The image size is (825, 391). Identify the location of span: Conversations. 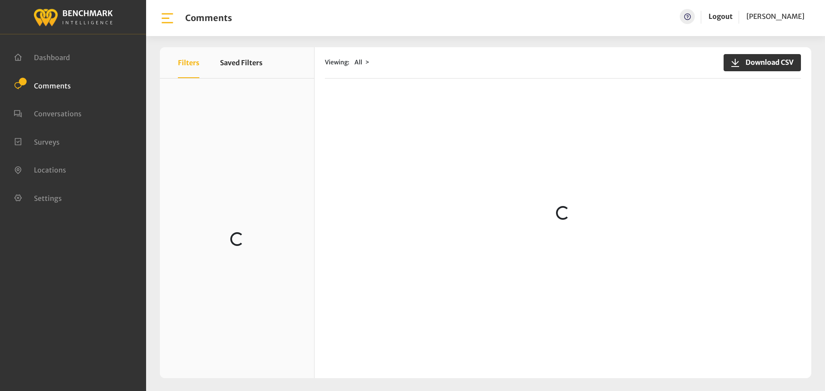
(58, 114).